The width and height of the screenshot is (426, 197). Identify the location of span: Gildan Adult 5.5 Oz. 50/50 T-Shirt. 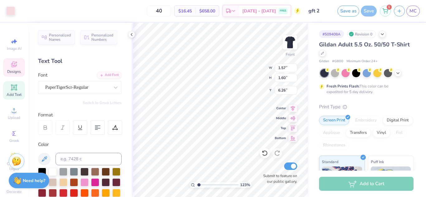
(364, 45).